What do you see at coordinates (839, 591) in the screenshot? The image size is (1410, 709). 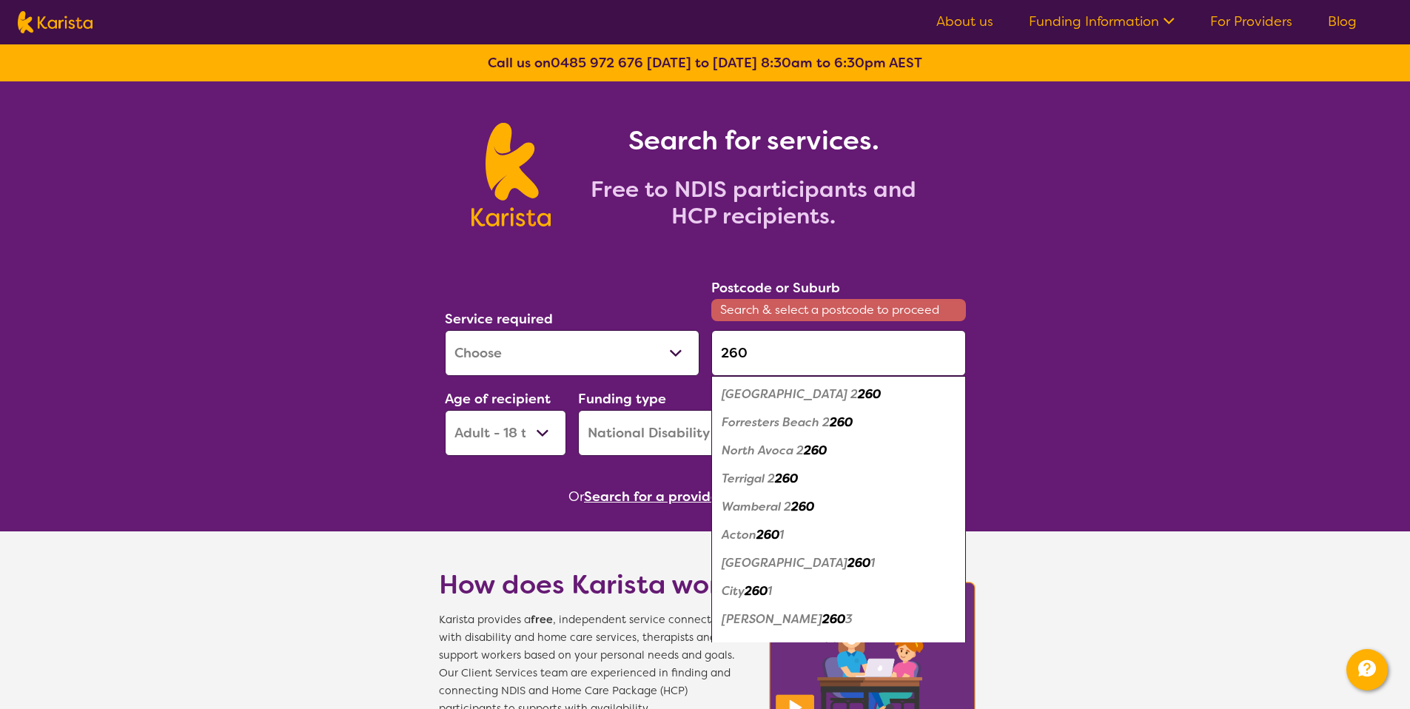 I see `div: City 2601` at bounding box center [839, 591].